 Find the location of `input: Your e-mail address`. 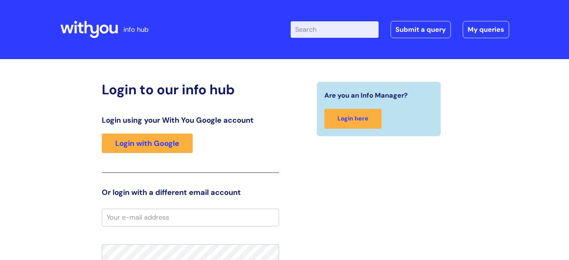

input: Your e-mail address is located at coordinates (190, 217).